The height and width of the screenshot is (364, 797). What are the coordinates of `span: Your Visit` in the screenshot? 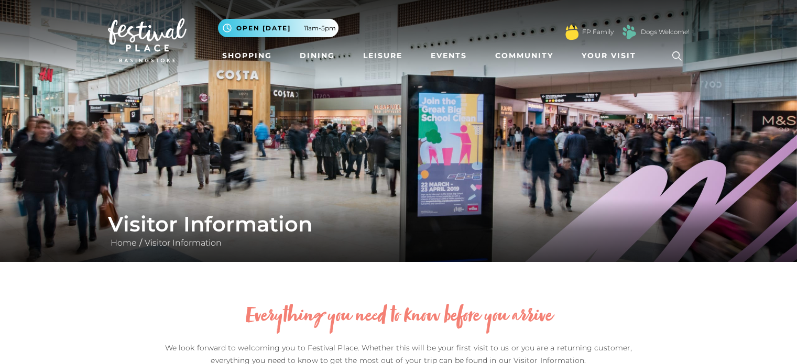 It's located at (609, 56).